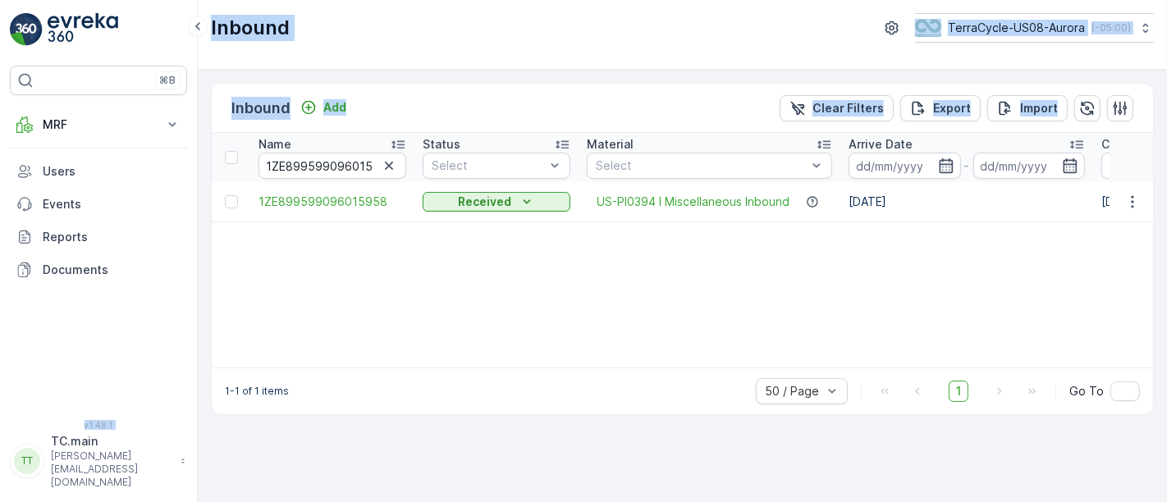 The height and width of the screenshot is (502, 1167). I want to click on button: MRF, so click(98, 125).